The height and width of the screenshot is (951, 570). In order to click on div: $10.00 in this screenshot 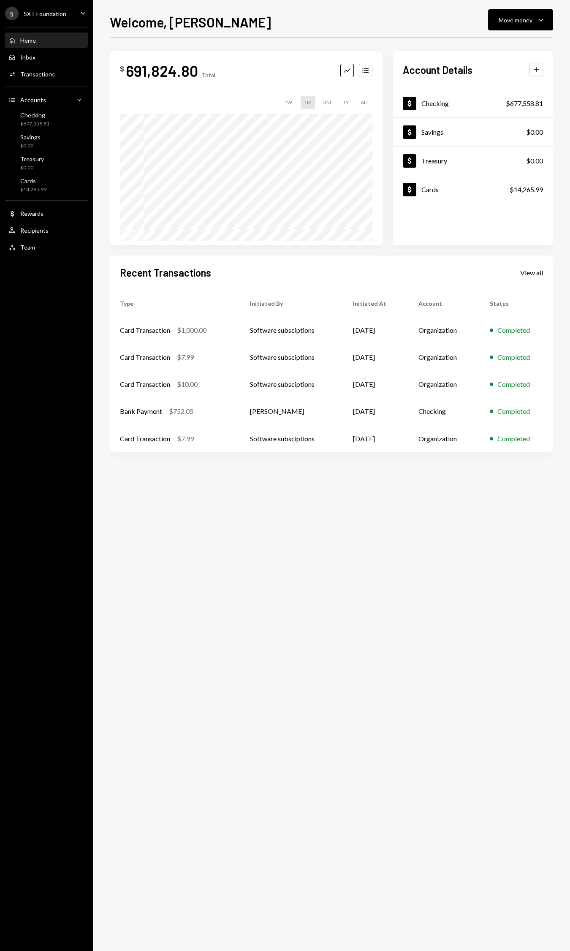, I will do `click(187, 384)`.